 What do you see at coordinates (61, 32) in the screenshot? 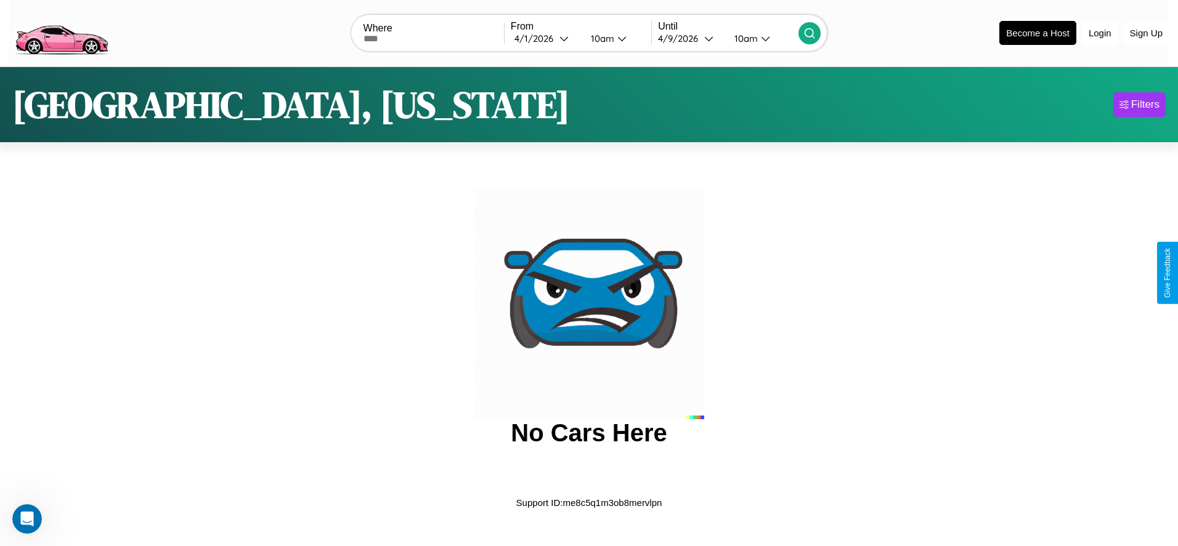
I see `img: logo` at bounding box center [61, 32].